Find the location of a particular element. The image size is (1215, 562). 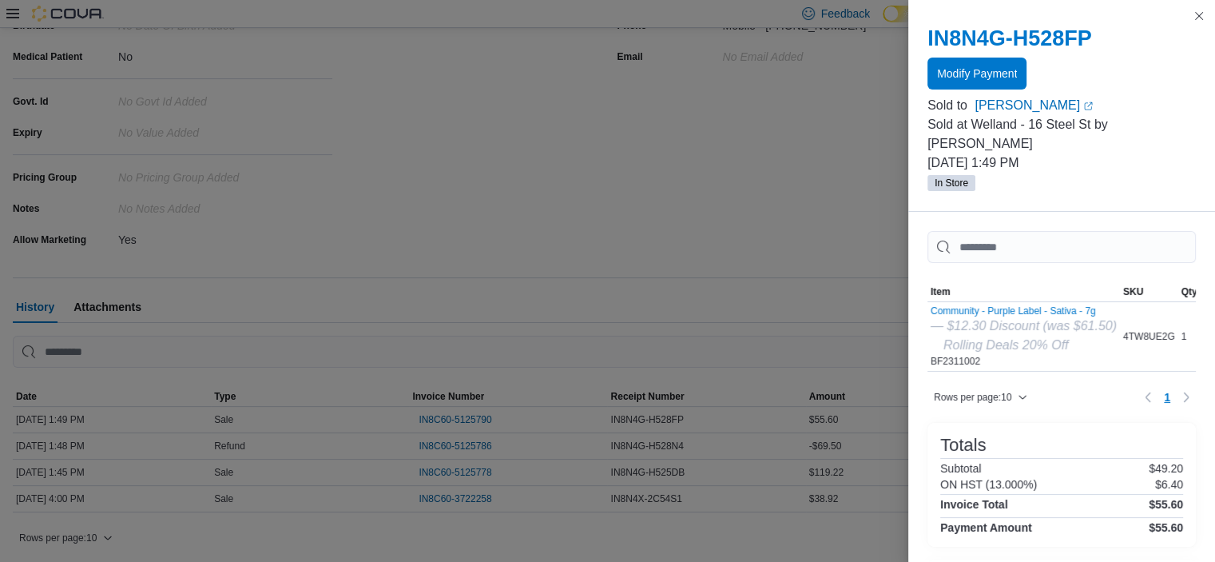

input: This is a search bar. As you type, the results lower in the page will automatically filter. is located at coordinates (1062, 247).